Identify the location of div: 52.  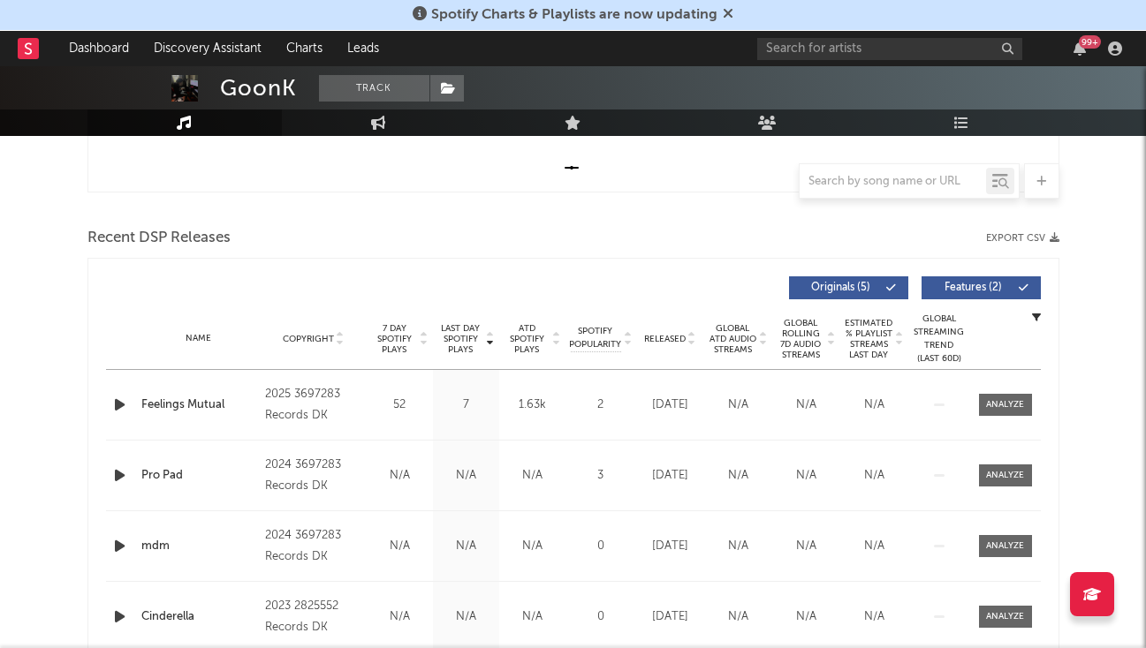
(399, 406).